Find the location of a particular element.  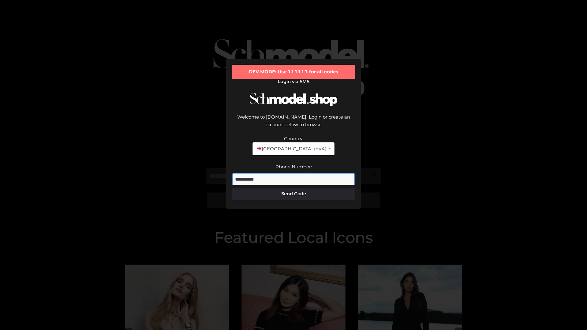

div: DEV MODE: Use 111111 for all codes is located at coordinates (293, 72).